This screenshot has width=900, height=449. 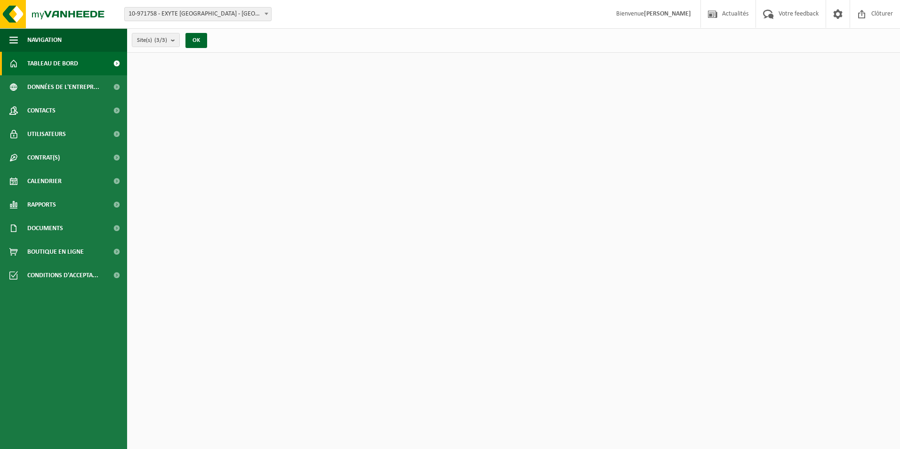 What do you see at coordinates (198, 14) in the screenshot?
I see `span: 10-971758 - EXYTE FRANCE - AIX EN PROVENCE` at bounding box center [198, 14].